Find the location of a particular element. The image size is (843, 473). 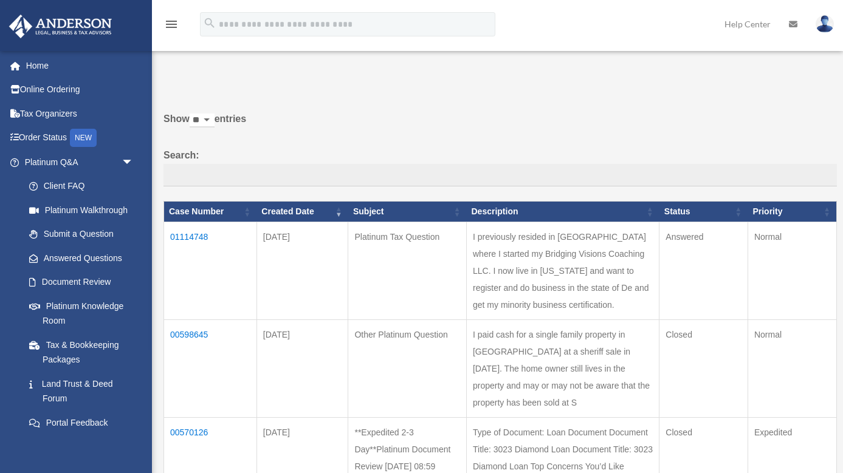

td: 00598645 is located at coordinates (210, 369).